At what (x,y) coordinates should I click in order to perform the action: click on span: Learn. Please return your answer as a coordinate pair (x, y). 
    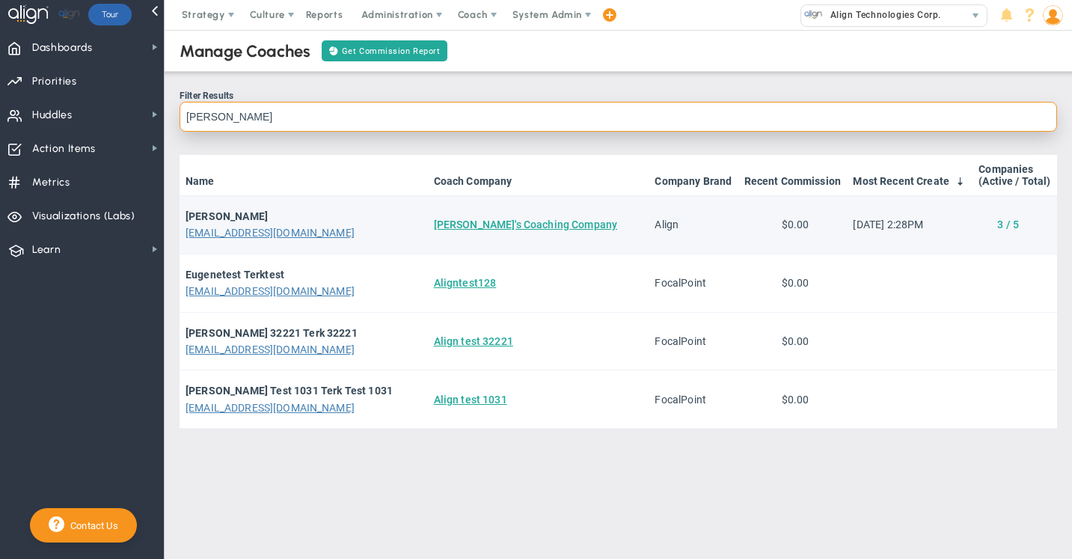
    Looking at the image, I should click on (46, 250).